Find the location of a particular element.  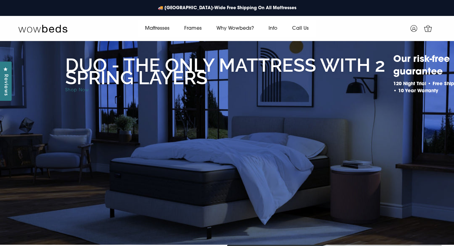

a: Why Wowbeds? is located at coordinates (235, 29).